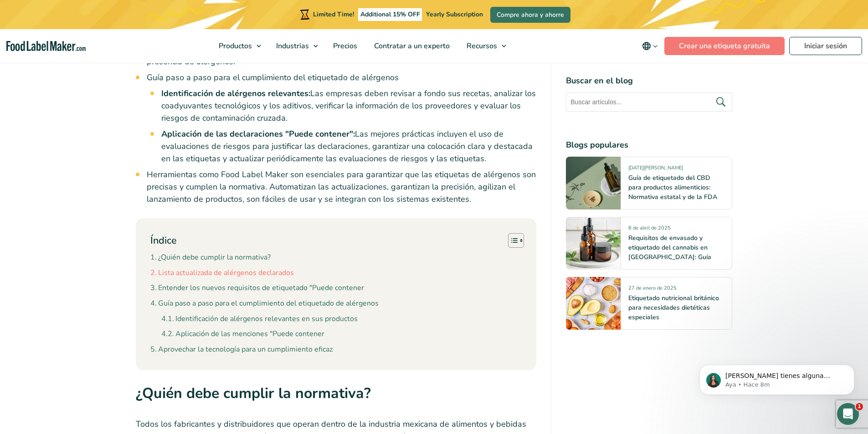 The width and height of the screenshot is (868, 434). What do you see at coordinates (222, 273) in the screenshot?
I see `a: Lista actualizada de alérgenos declarados` at bounding box center [222, 273].